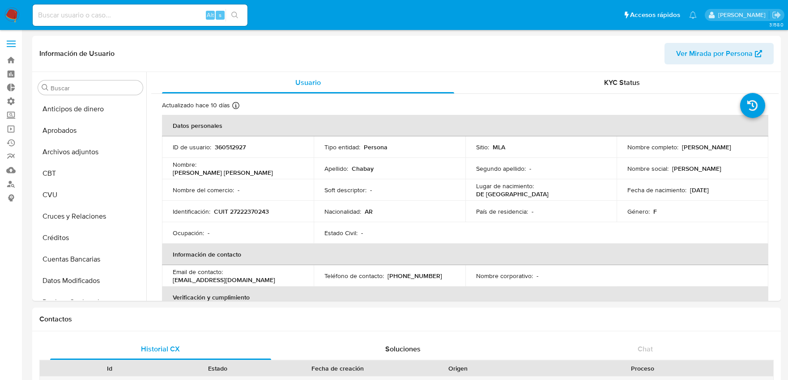 Image resolution: width=788 pixels, height=380 pixels. Describe the element at coordinates (220, 15) in the screenshot. I see `span: s` at that location.